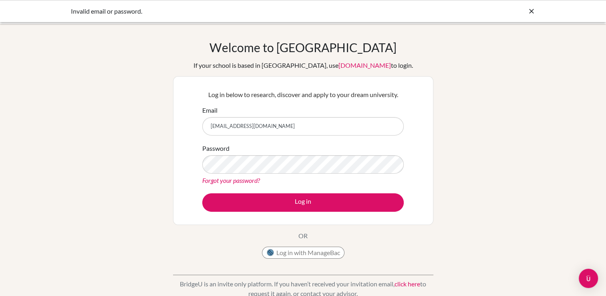  I want to click on button: Log in with ManageBac, so click(303, 252).